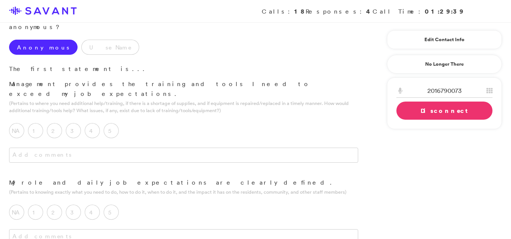  Describe the element at coordinates (110, 47) in the screenshot. I see `label: Use Name` at that location.